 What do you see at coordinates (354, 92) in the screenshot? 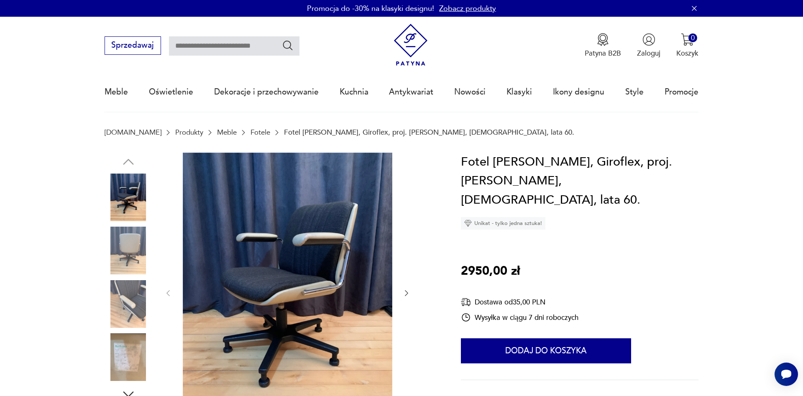
I see `a: Kuchnia` at bounding box center [354, 92].